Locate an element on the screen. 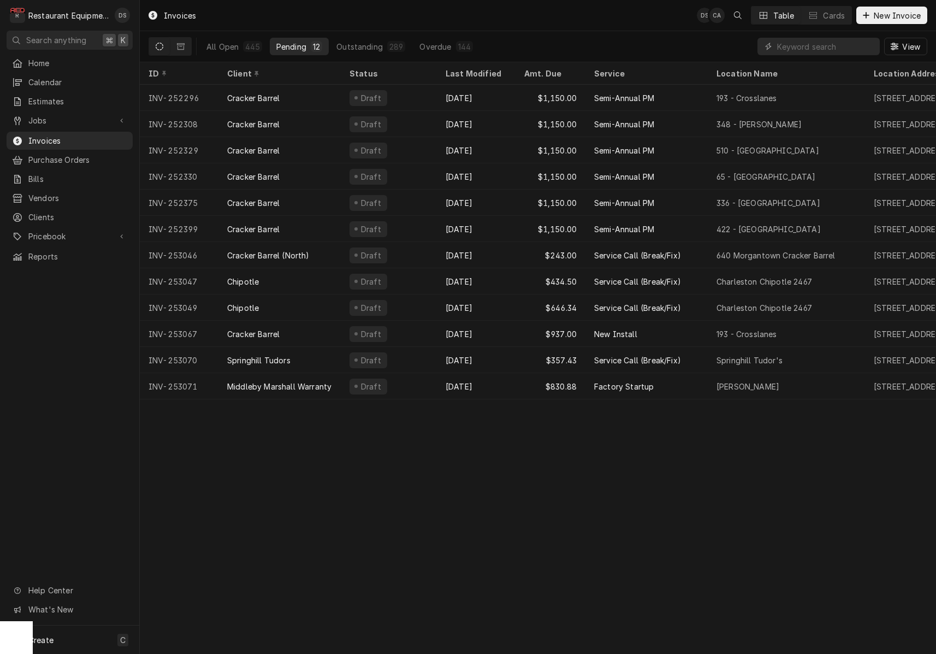 The width and height of the screenshot is (936, 654). div: INV-253071 is located at coordinates (179, 386).